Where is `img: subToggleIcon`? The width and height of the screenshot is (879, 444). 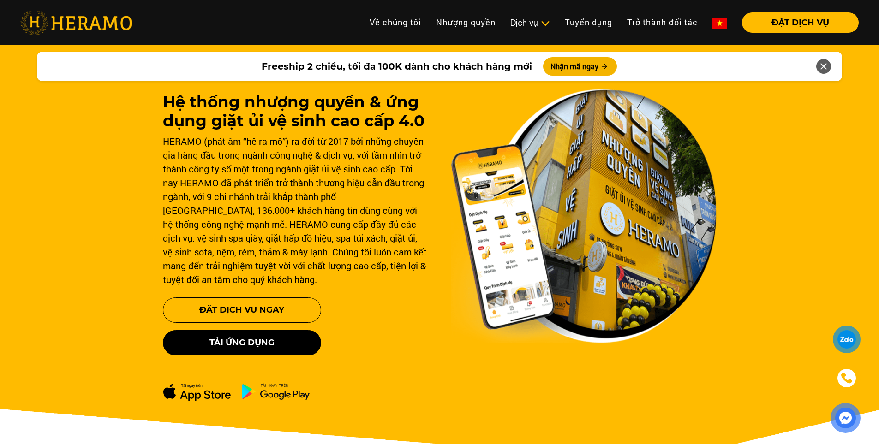
img: subToggleIcon is located at coordinates (545, 24).